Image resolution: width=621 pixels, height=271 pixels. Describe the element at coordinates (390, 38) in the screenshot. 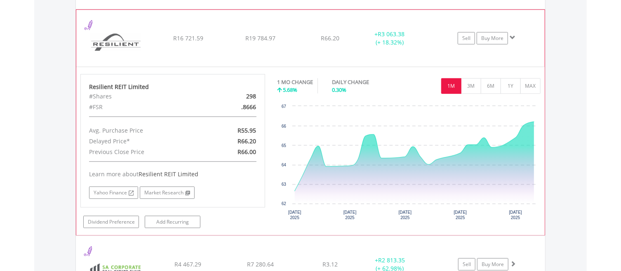

I see `div: + (+ 18.32%)` at that location.